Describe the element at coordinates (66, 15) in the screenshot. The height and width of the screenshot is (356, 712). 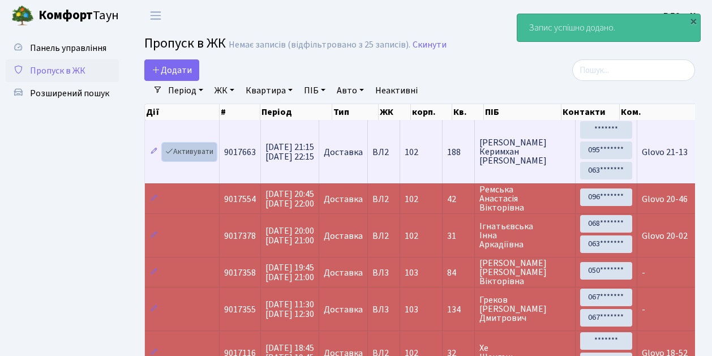
I see `b: Комфорт` at that location.